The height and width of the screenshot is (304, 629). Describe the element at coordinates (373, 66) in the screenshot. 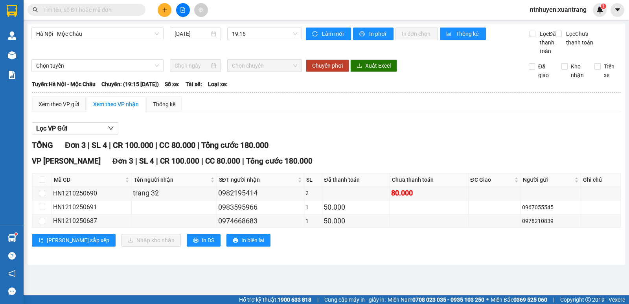

I see `button: downloadXuất Excel` at that location.